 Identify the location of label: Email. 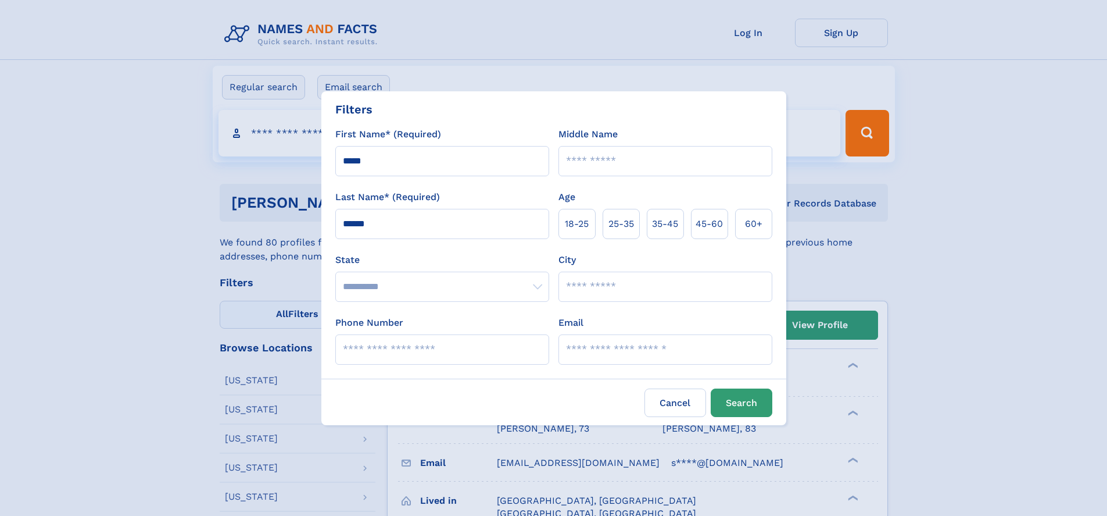
(571, 323).